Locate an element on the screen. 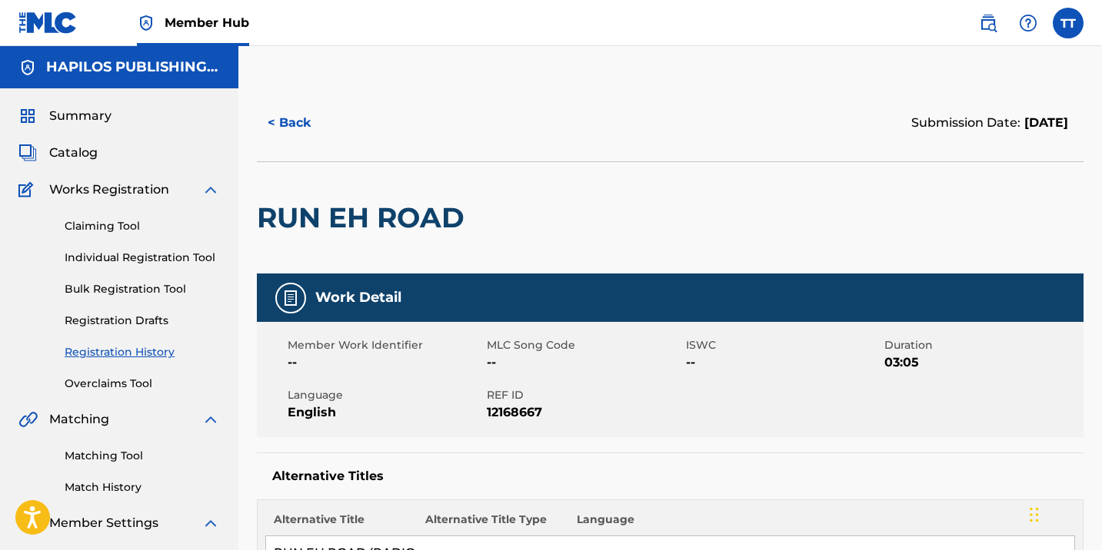 The width and height of the screenshot is (1102, 550). span: Catalog is located at coordinates (73, 153).